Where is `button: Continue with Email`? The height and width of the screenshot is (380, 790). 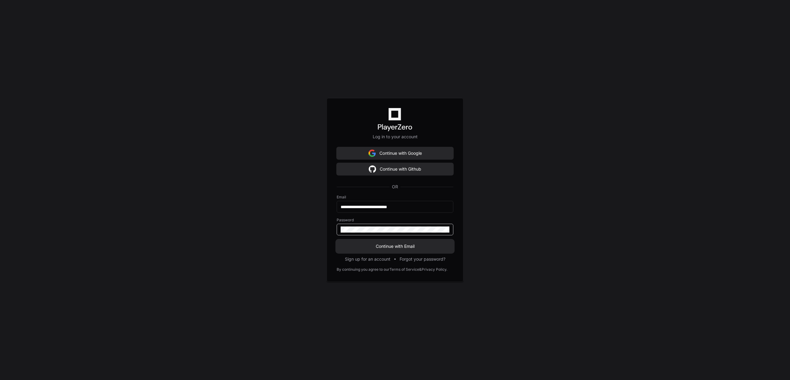 button: Continue with Email is located at coordinates (395, 246).